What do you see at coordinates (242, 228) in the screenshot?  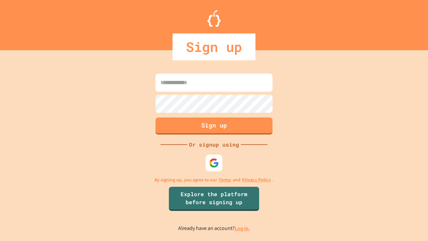 I see `a: Log in.` at bounding box center [242, 228].